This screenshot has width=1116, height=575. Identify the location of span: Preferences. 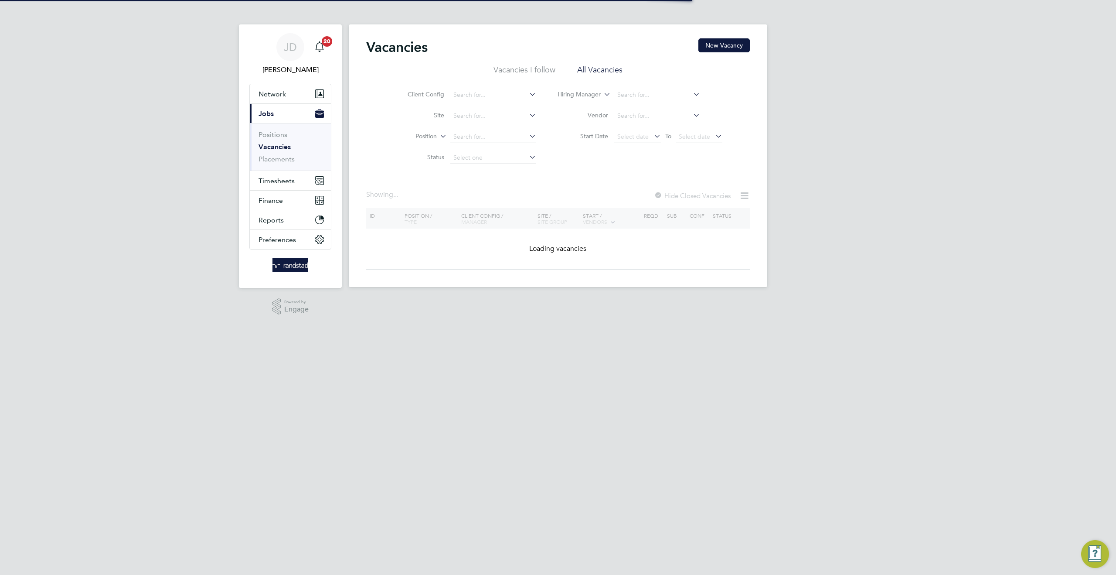
(277, 239).